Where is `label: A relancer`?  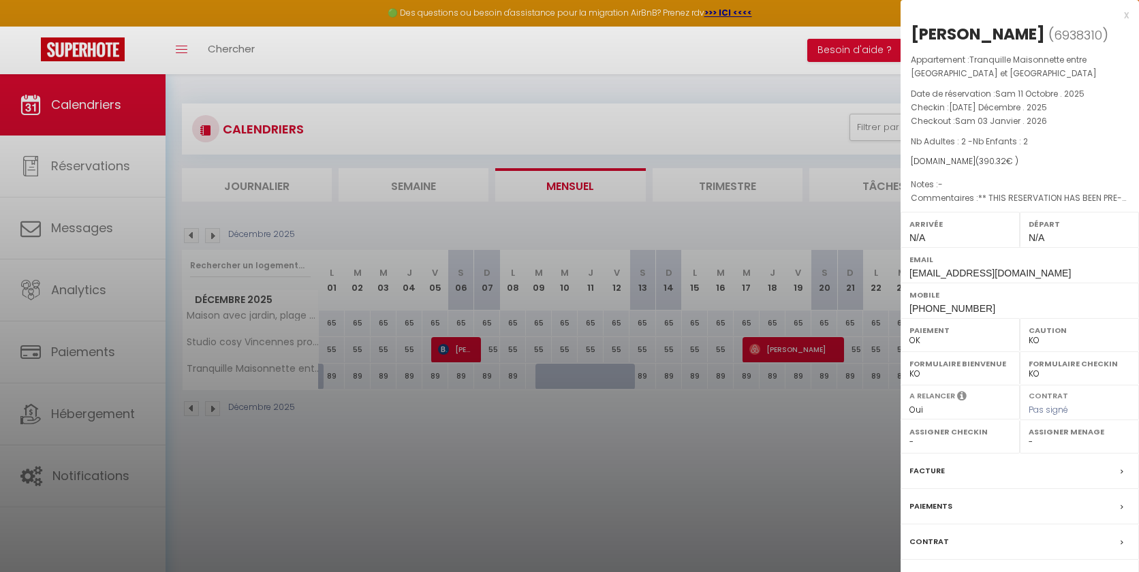
label: A relancer is located at coordinates (932, 396).